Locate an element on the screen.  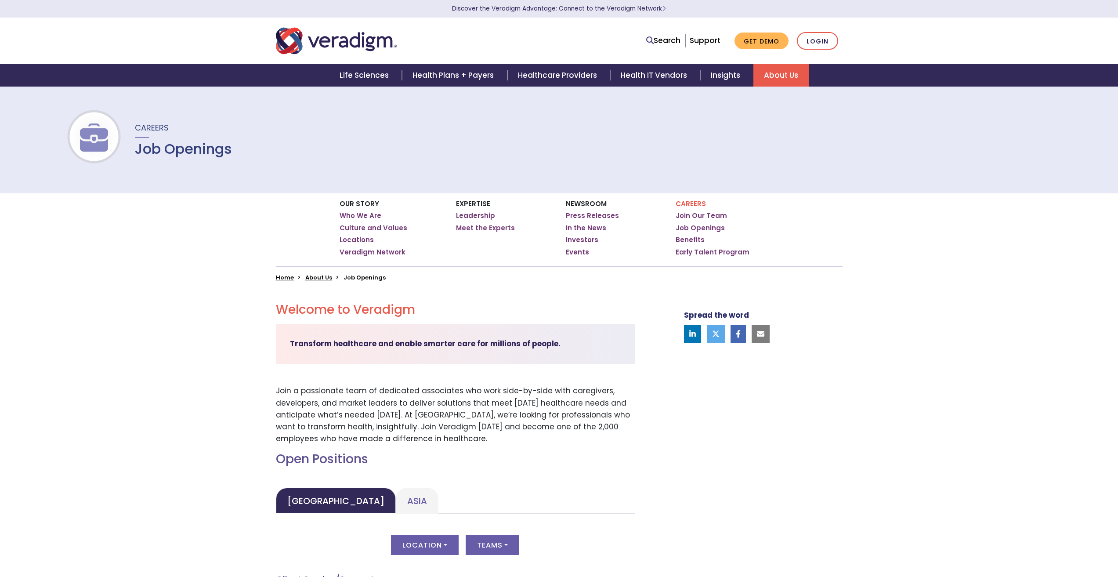
a: Veradigm logo is located at coordinates (336, 41).